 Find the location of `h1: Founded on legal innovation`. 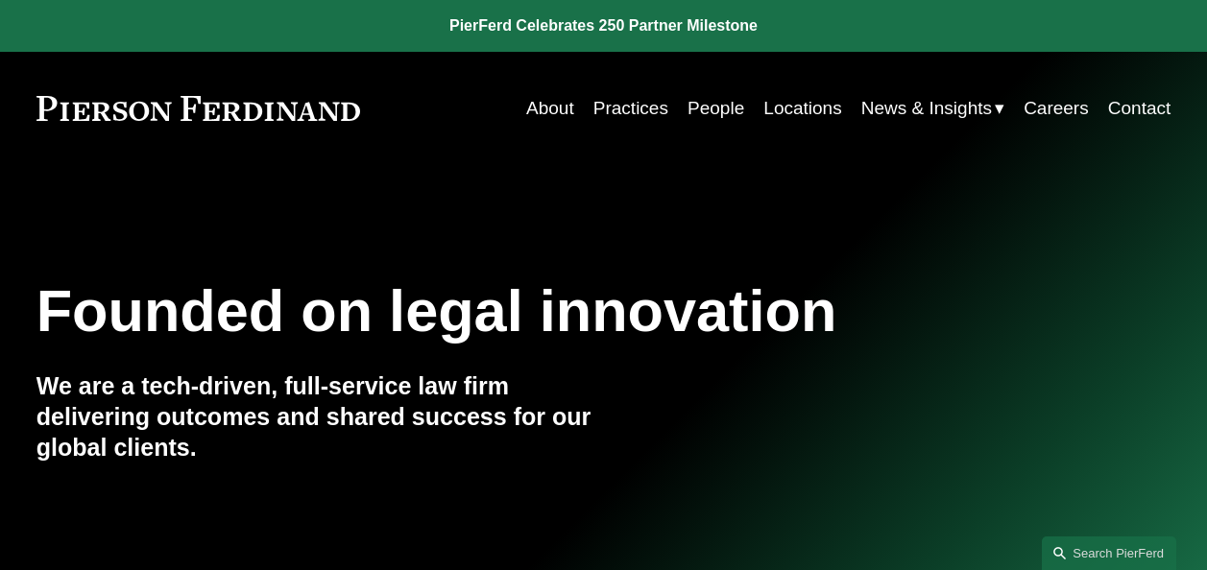

h1: Founded on legal innovation is located at coordinates (509, 311).